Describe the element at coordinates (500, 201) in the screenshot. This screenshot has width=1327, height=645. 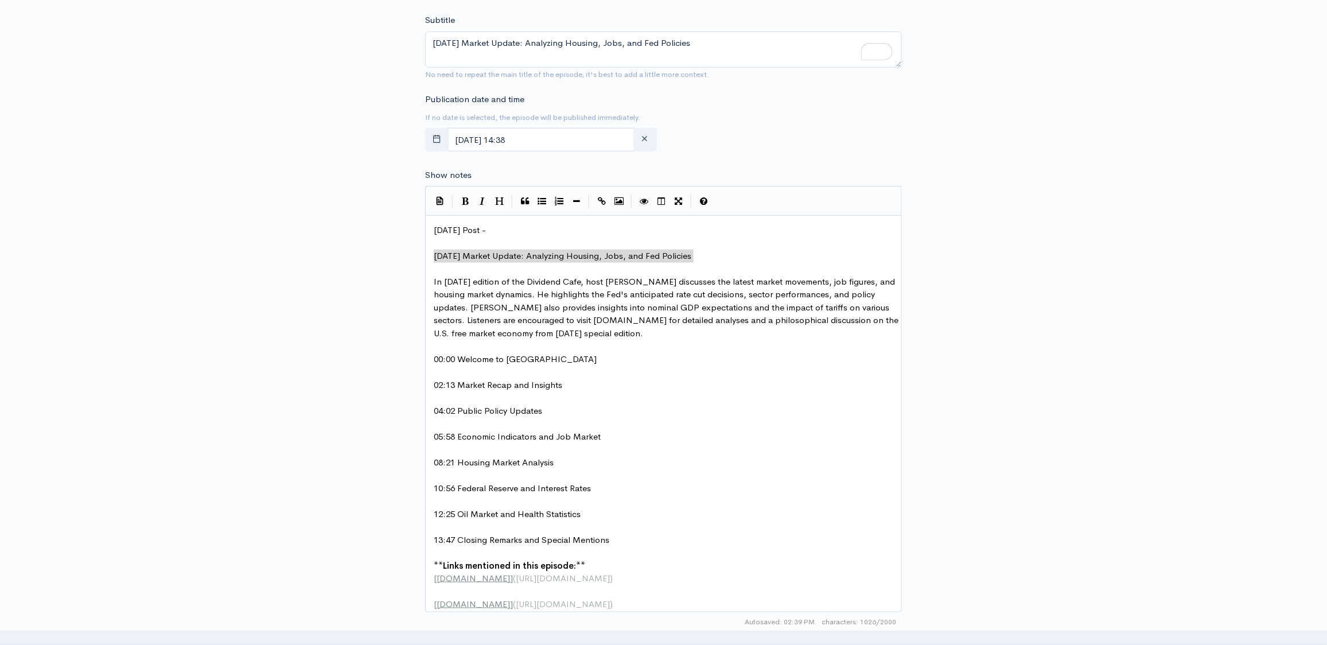
I see `button: Heading` at that location.